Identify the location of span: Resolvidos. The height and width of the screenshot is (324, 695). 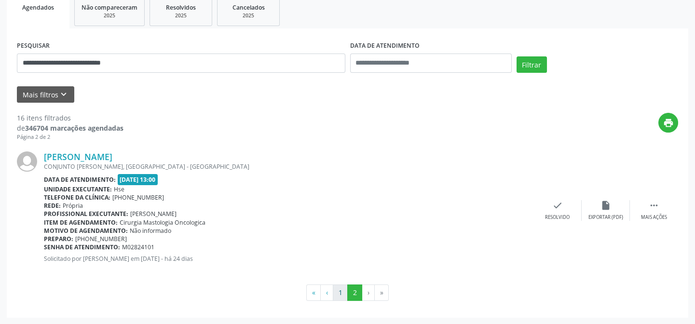
(181, 7).